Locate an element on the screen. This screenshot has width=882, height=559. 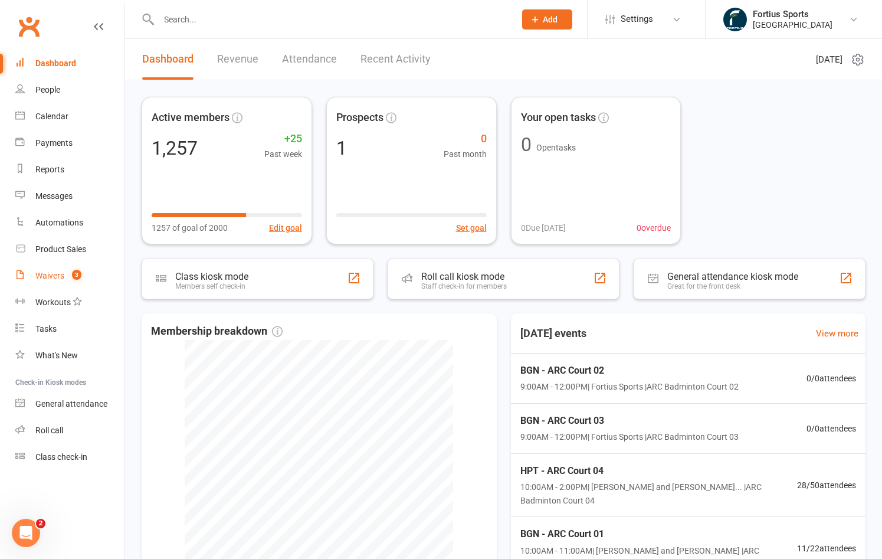
div: Staff check-in for members is located at coordinates (464, 286).